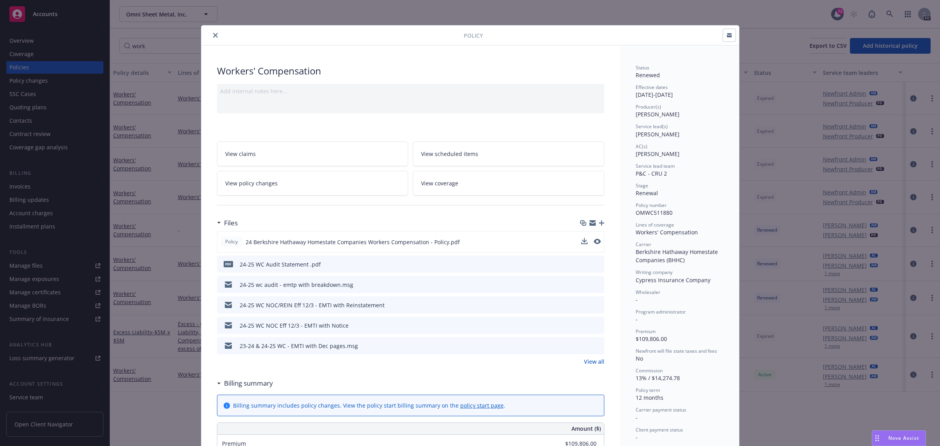 The height and width of the screenshot is (446, 940). I want to click on div: 24-25 WC NOC/REIN Eff 12/3 - EMTI with Reinstatement, so click(312, 305).